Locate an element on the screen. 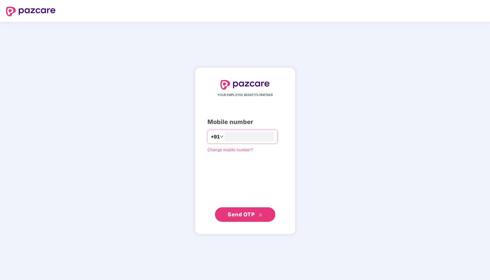 This screenshot has height=280, width=490. button: Send OTPdouble-right is located at coordinates (245, 215).